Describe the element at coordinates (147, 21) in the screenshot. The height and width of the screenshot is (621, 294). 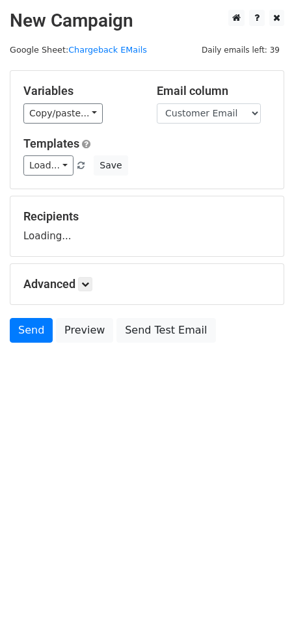
I see `h2: New Campaign` at that location.